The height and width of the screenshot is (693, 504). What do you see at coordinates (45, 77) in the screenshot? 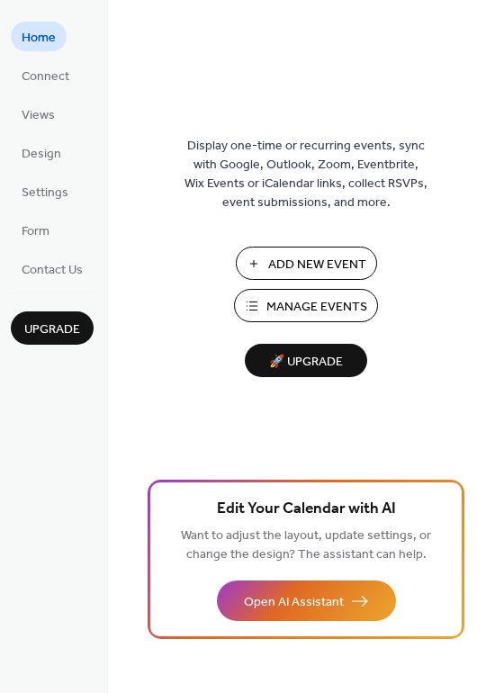
I see `span: Connect` at bounding box center [45, 77].